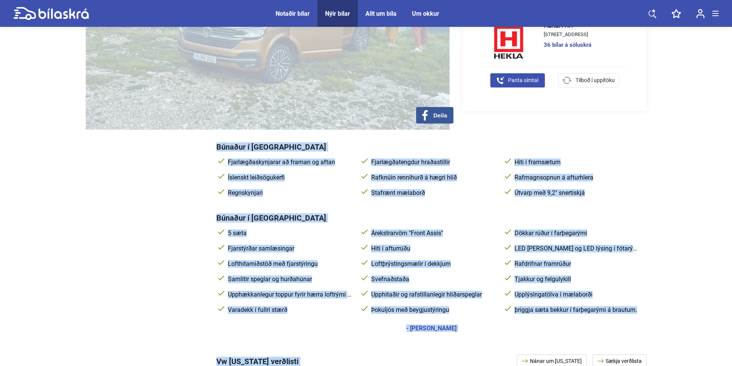 The width and height of the screenshot is (732, 366). What do you see at coordinates (289, 162) in the screenshot?
I see `span: Fjarlægðaskynjarar að framan og aftan` at bounding box center [289, 162].